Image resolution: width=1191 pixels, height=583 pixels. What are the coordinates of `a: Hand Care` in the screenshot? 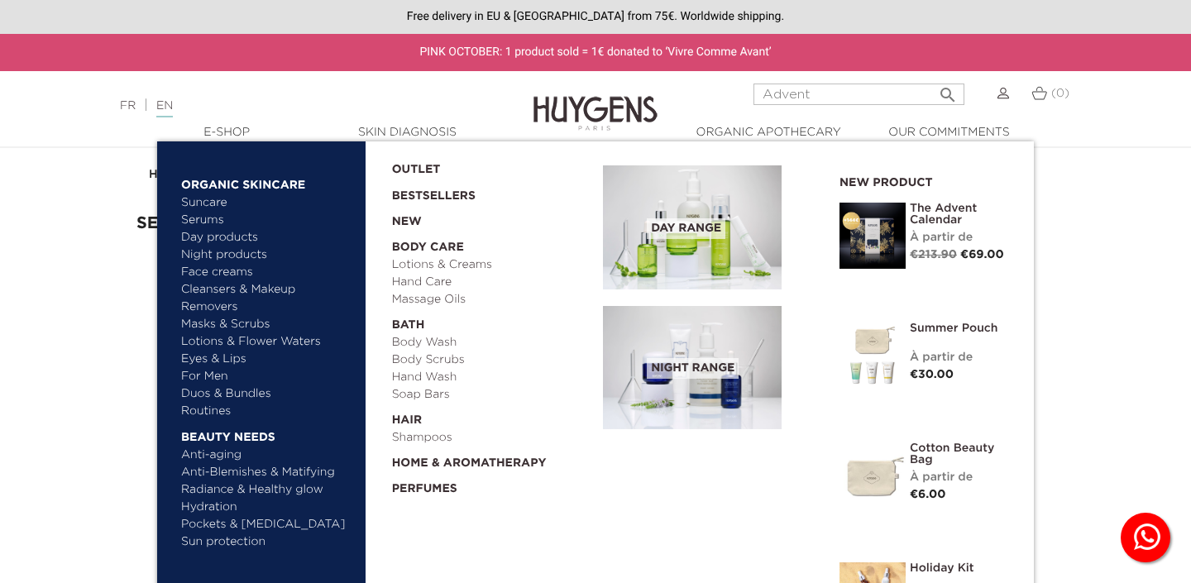 It's located at (492, 282).